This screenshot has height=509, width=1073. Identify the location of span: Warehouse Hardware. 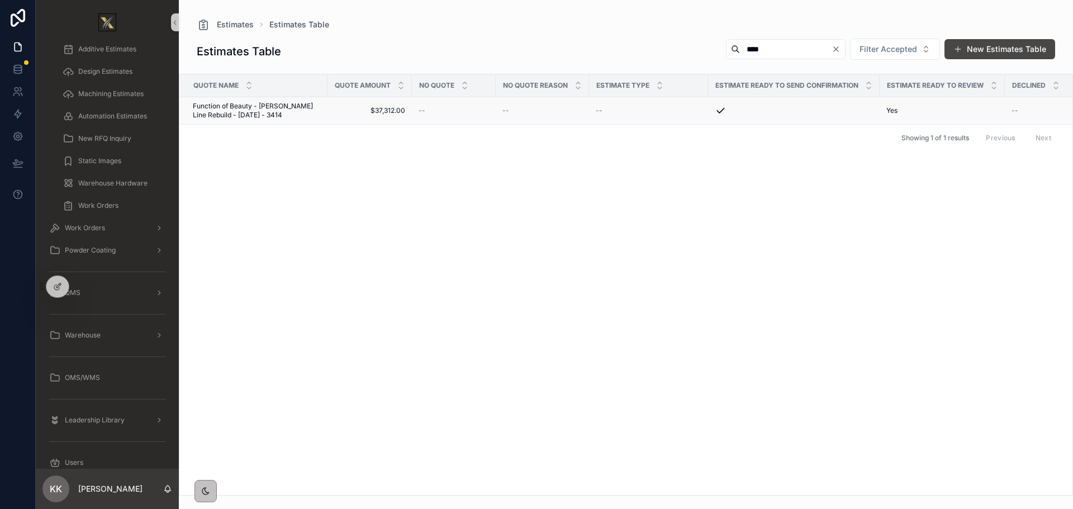
(113, 183).